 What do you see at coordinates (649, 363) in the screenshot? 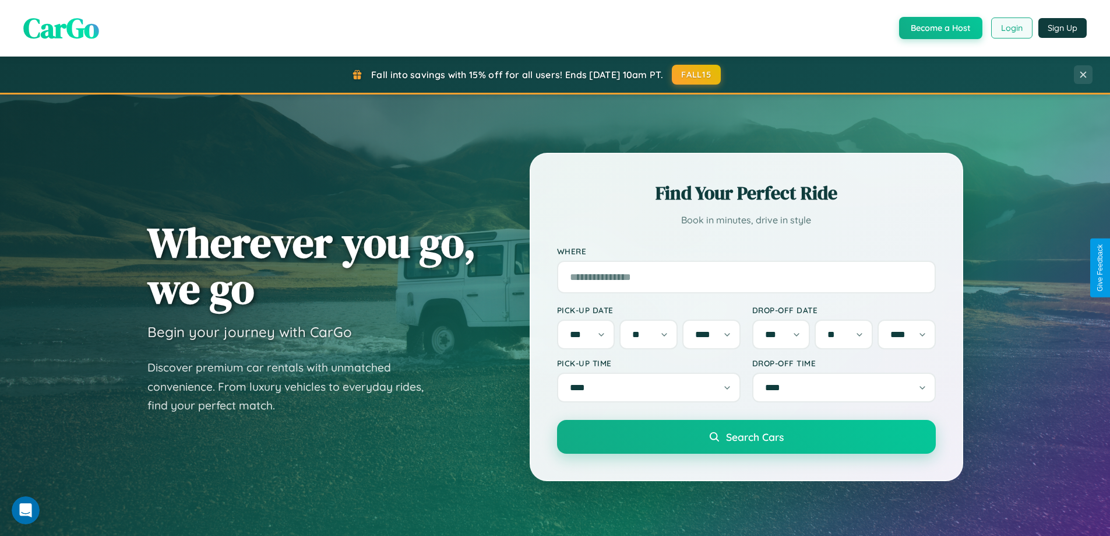
I see `label: Pick-up Time` at bounding box center [649, 363].